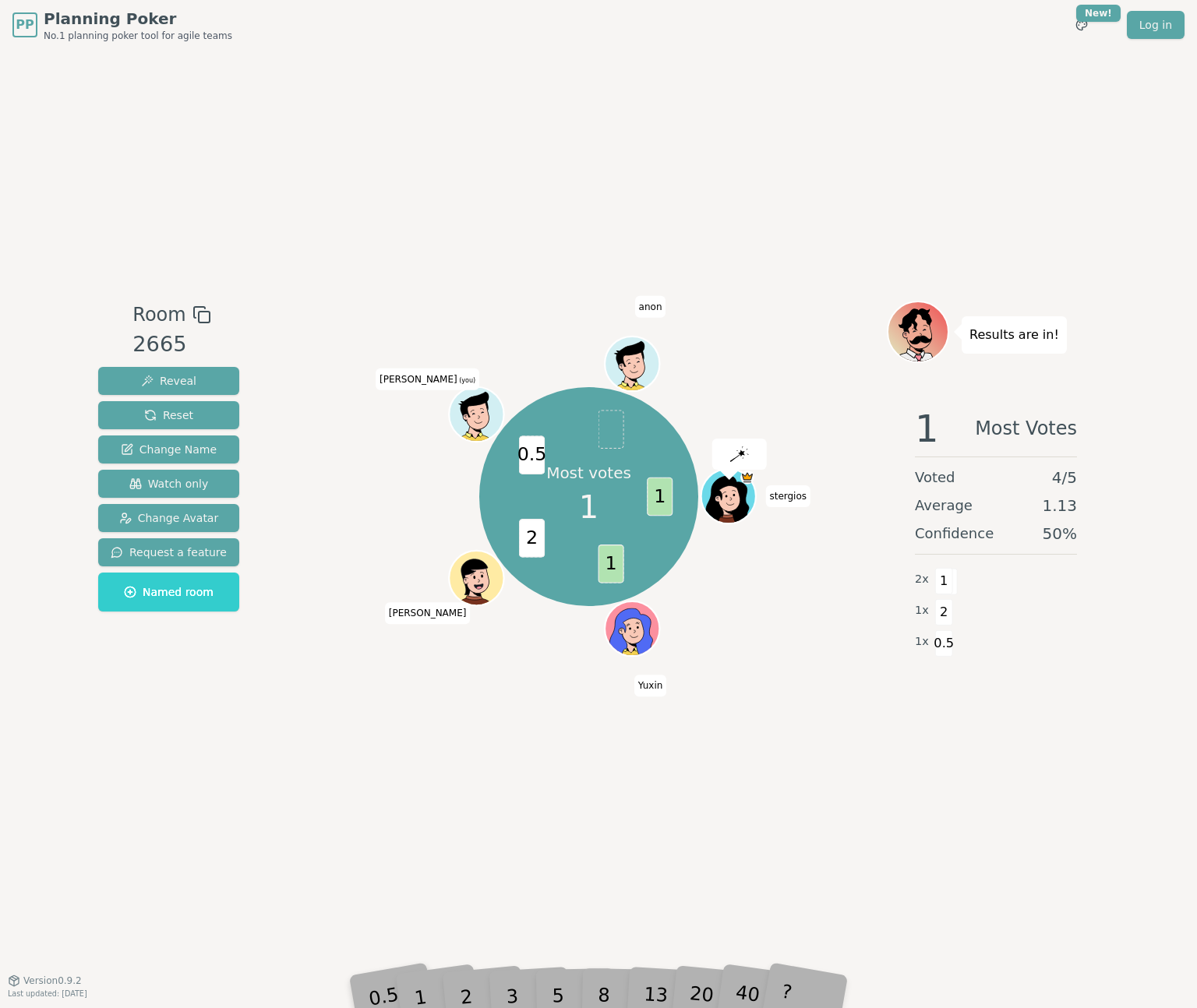 This screenshot has height=1008, width=1197. Describe the element at coordinates (168, 518) in the screenshot. I see `button: Change Avatar` at that location.